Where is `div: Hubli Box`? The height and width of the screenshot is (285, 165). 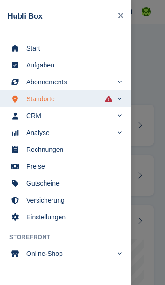
div: Hubli Box is located at coordinates (60, 16).